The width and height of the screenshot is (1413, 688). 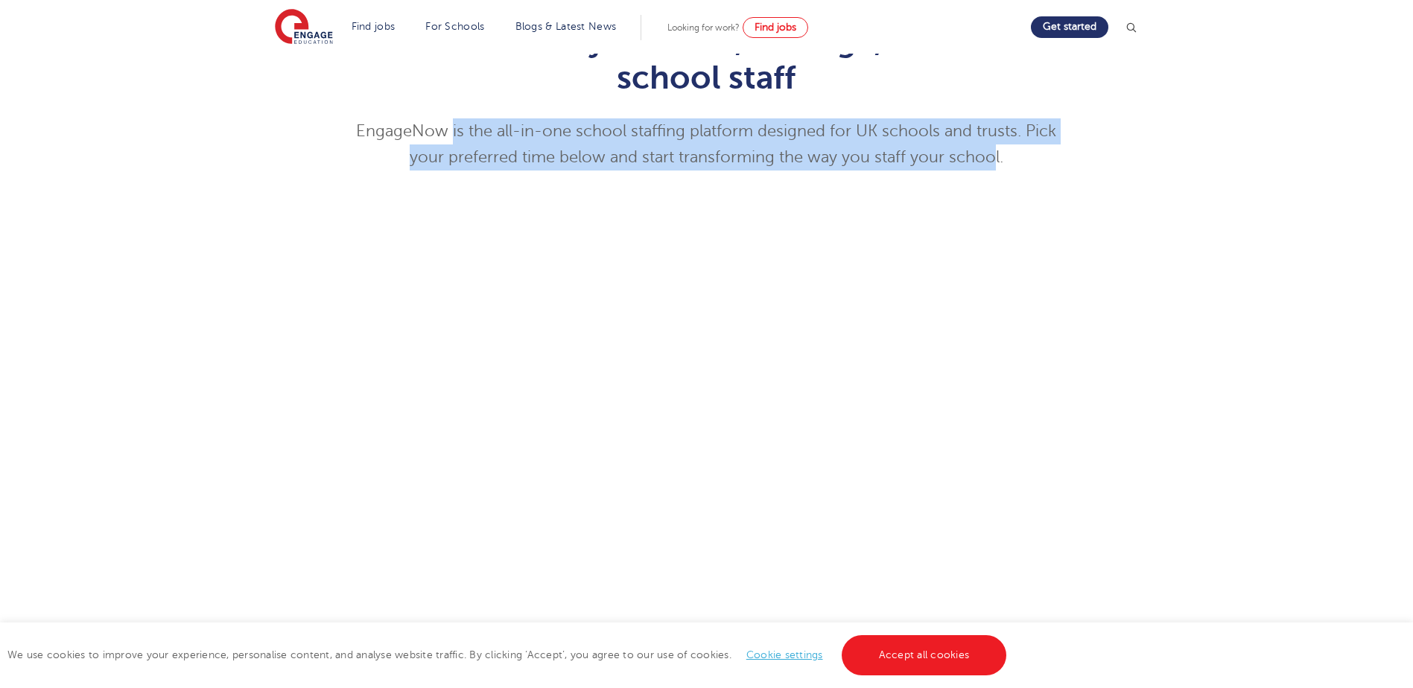 What do you see at coordinates (706, 144) in the screenshot?
I see `p: EngageNow is the all-in-one school staffing platform designed for UK schools and trusts. Pick you...` at bounding box center [706, 144].